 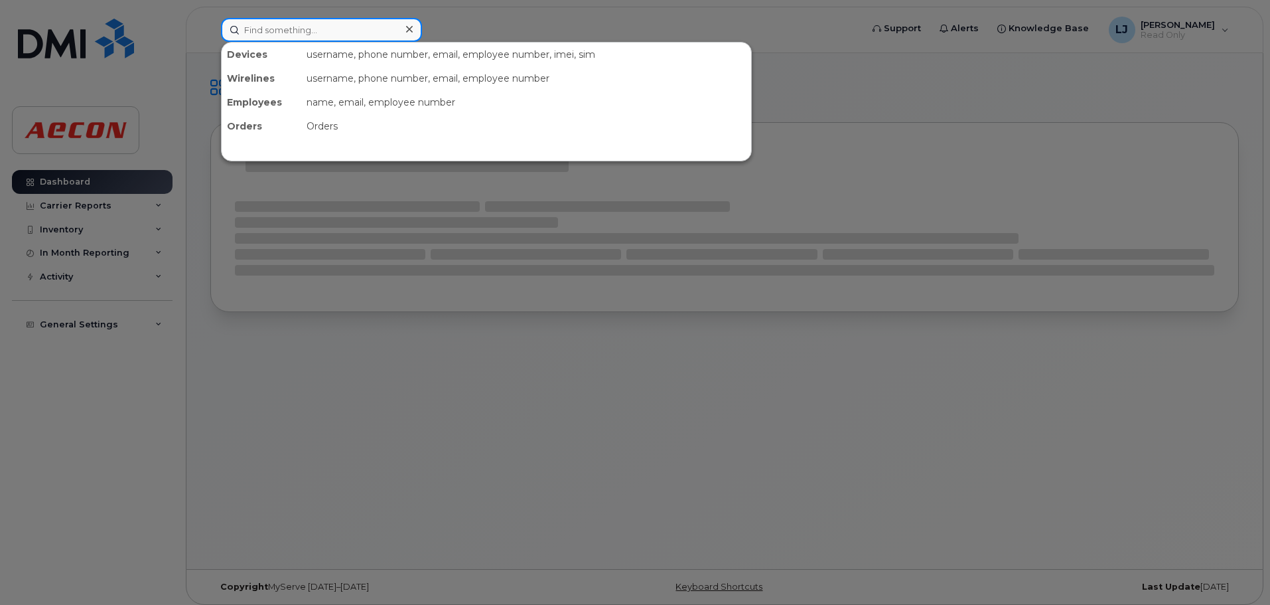 I want to click on div: username, phone number, email, employee number, so click(x=526, y=78).